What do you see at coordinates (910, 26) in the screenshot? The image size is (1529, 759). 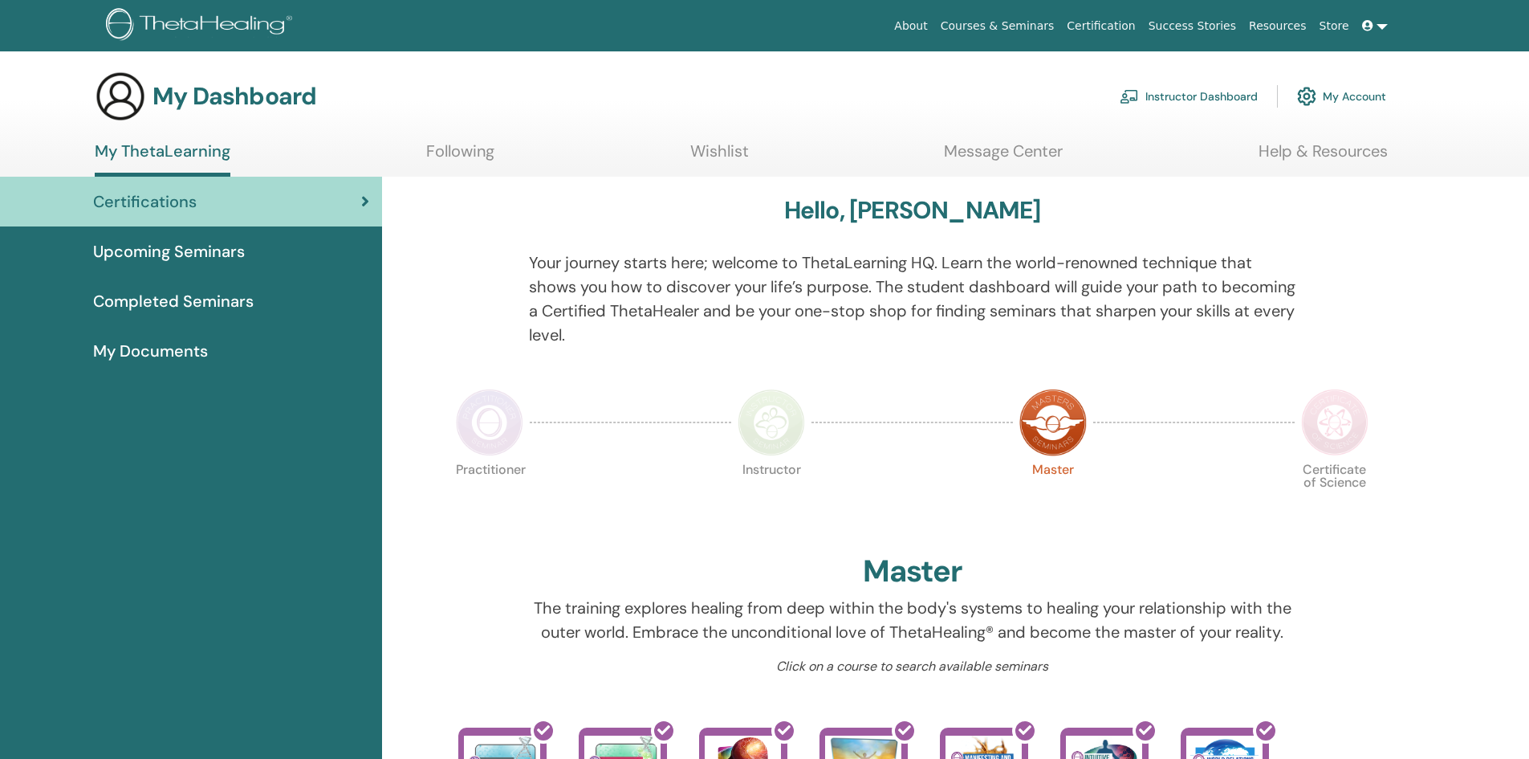 I see `a: About` at bounding box center [910, 26].